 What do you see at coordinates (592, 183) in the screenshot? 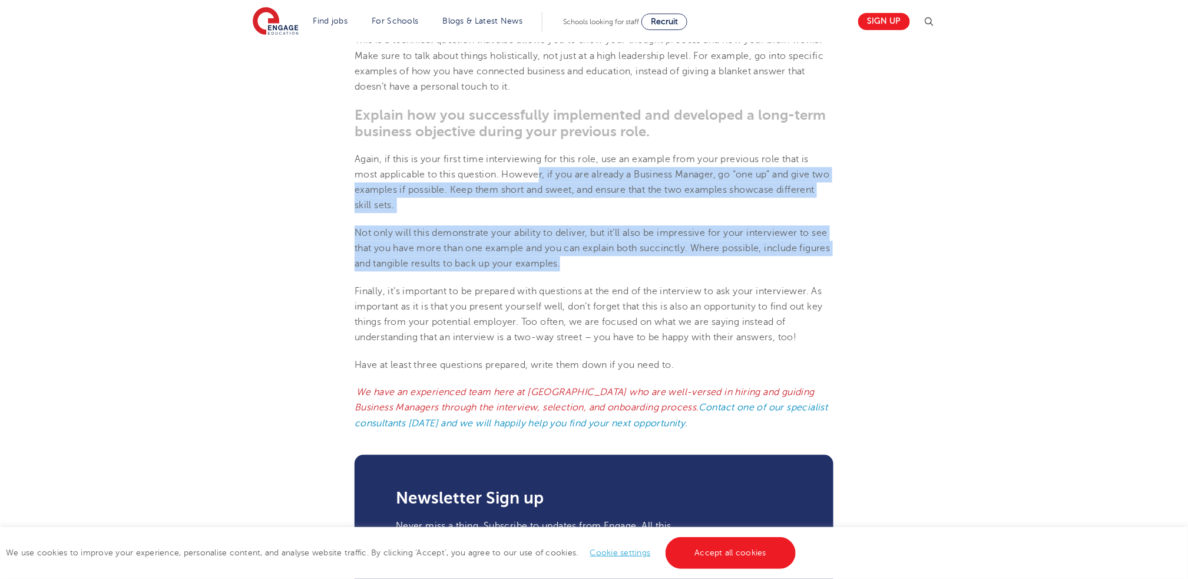
I see `span: Again, if this is your first time interviewing for this role, use an example from your previous r...` at bounding box center [592, 183].